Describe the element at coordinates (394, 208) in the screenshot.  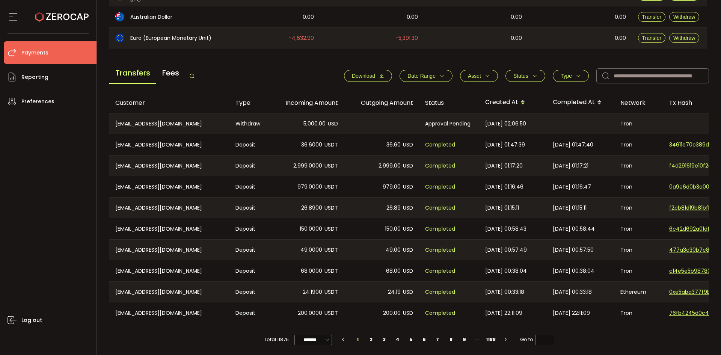
I see `span: 26.89` at that location.